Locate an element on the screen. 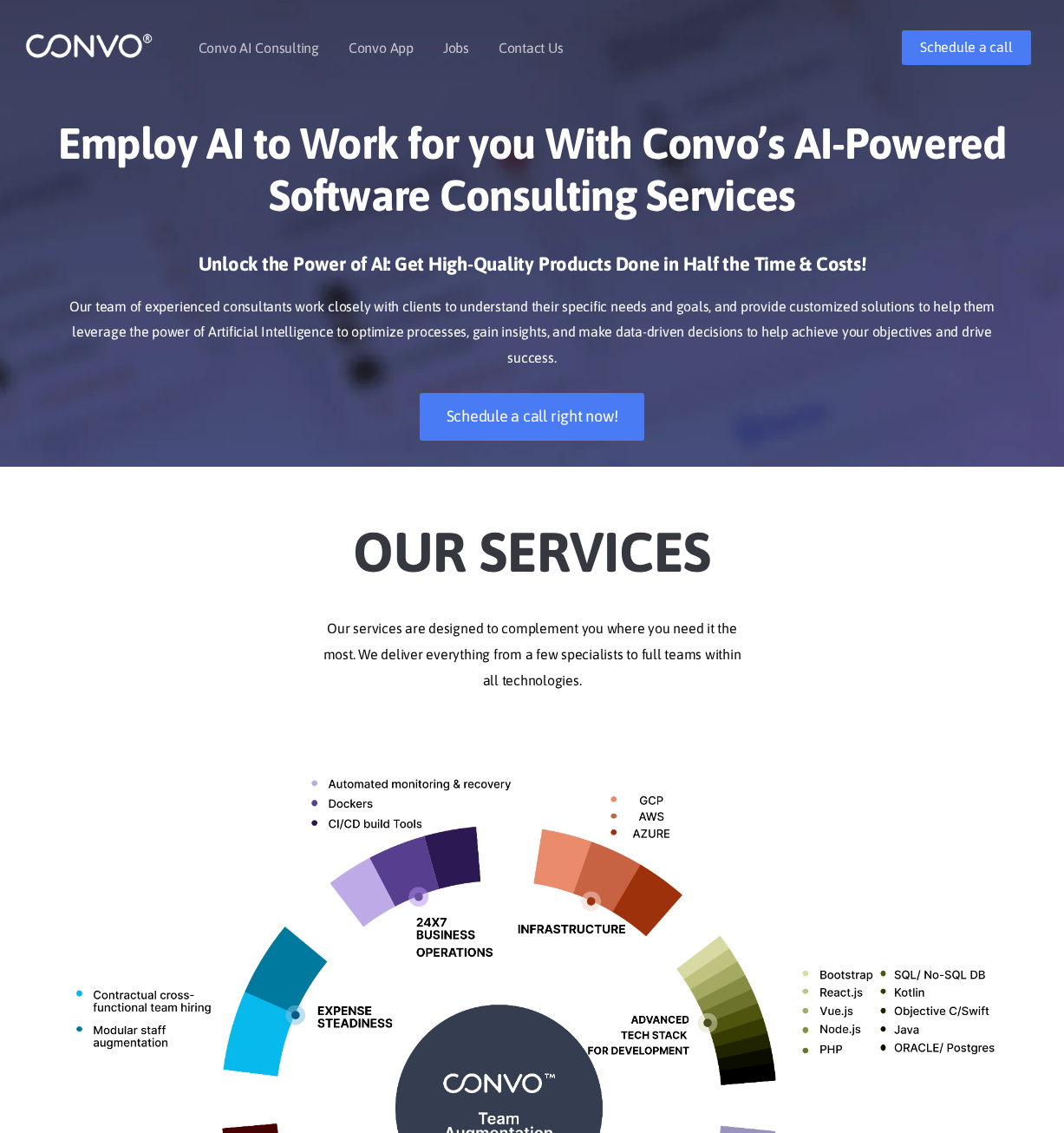 Image resolution: width=1064 pixels, height=1133 pixels. h2: Our Services is located at coordinates (532, 542).